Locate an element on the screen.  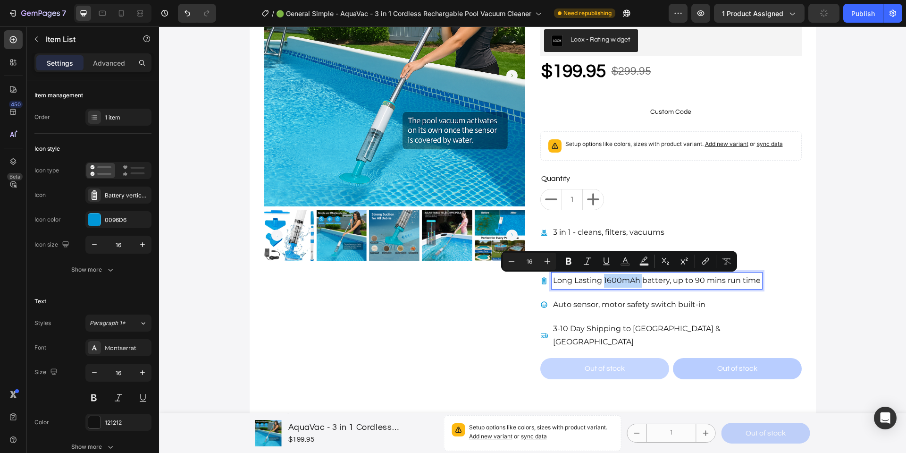
img: loox.png is located at coordinates (398, 14).